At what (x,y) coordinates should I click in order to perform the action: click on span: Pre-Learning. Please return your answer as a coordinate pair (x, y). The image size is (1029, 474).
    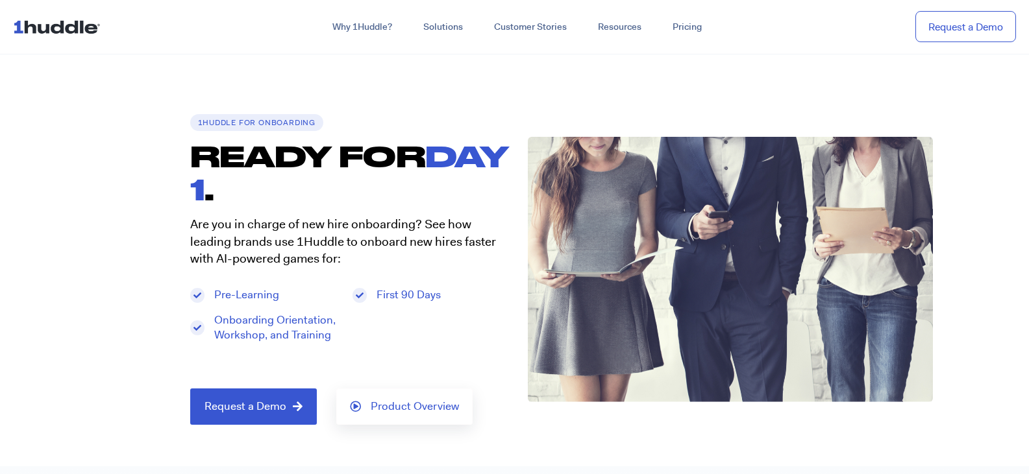
    Looking at the image, I should click on (245, 295).